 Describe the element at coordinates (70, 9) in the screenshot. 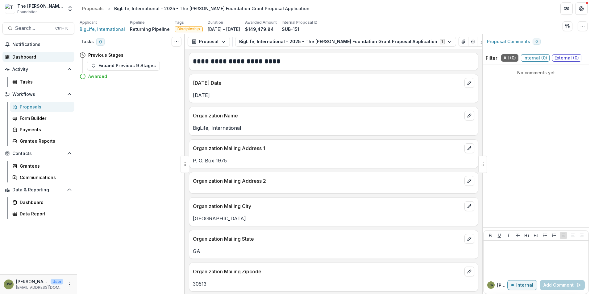

I see `button: Open entity switcher` at that location.